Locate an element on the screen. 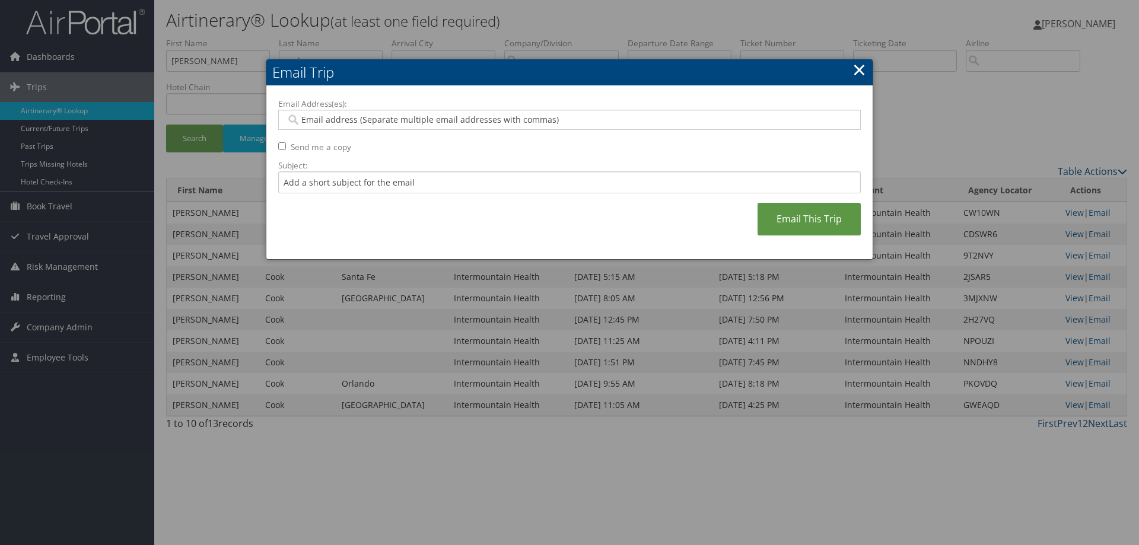 The image size is (1139, 545). label: Send me a copy is located at coordinates (321, 147).